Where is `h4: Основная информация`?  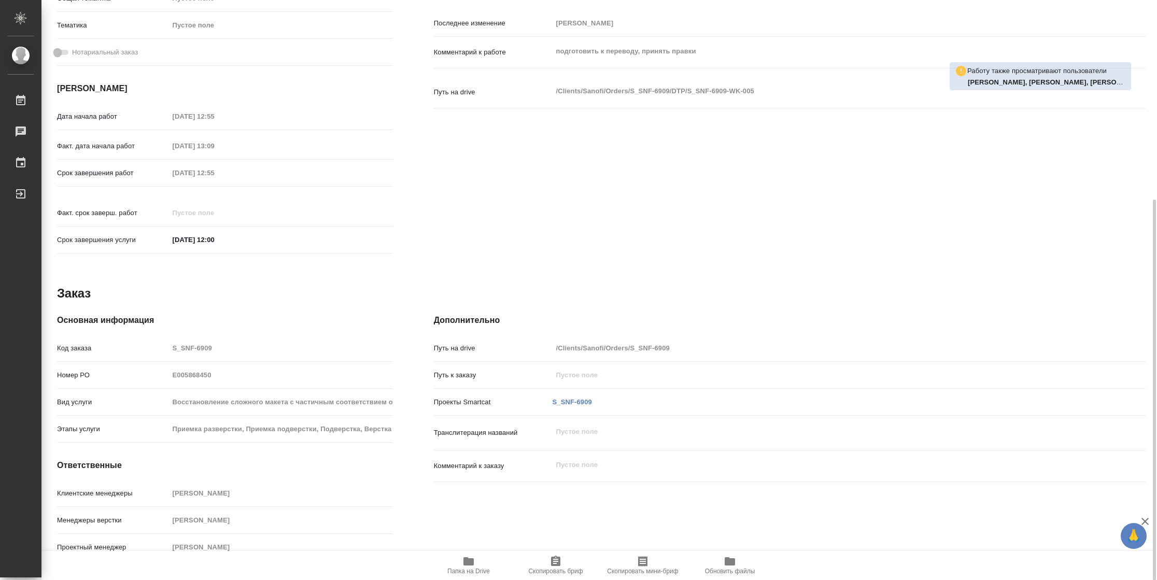
h4: Основная информация is located at coordinates (225, 320).